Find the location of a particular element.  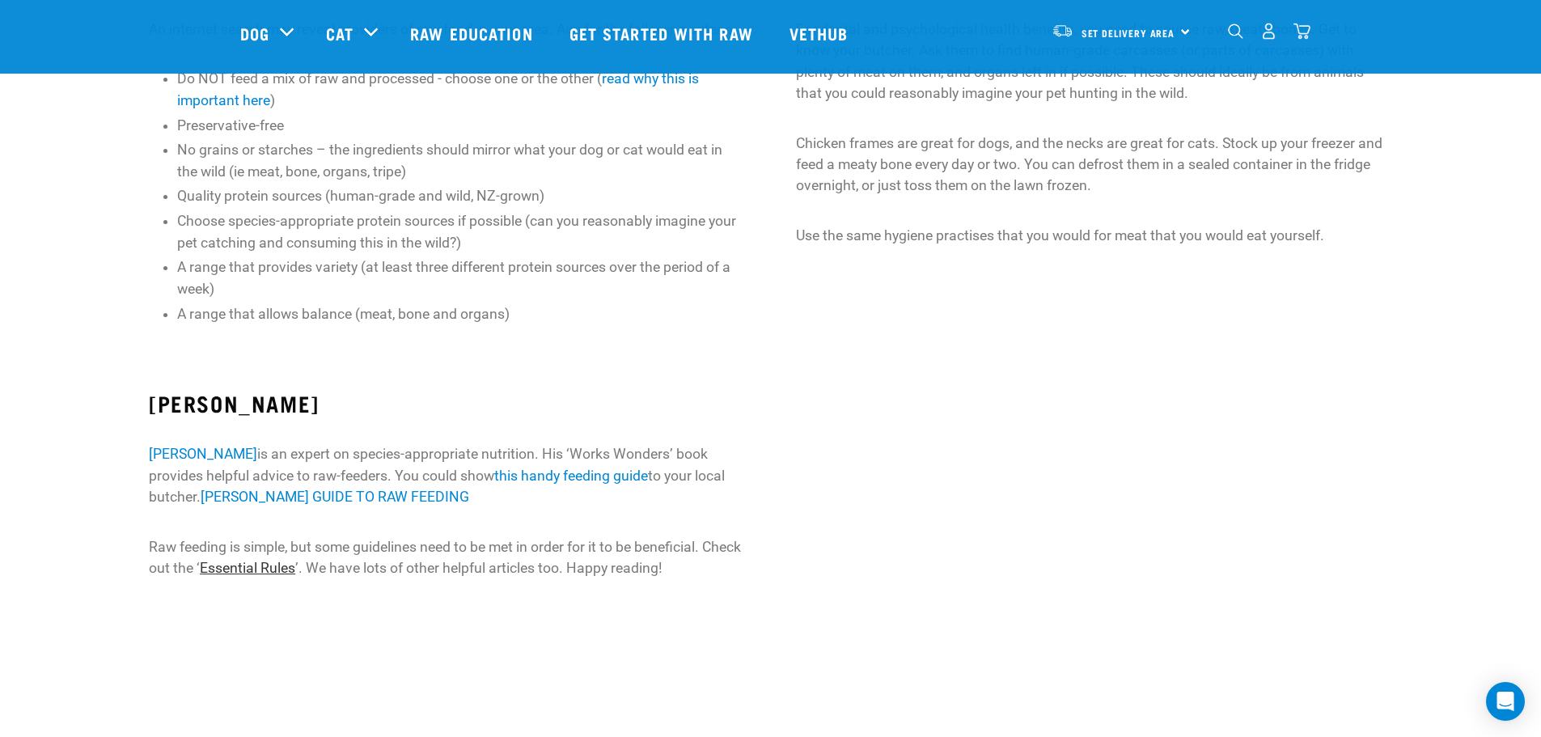

li: Quality protein sources (human-grade and wild, NZ-grown) is located at coordinates (460, 196).